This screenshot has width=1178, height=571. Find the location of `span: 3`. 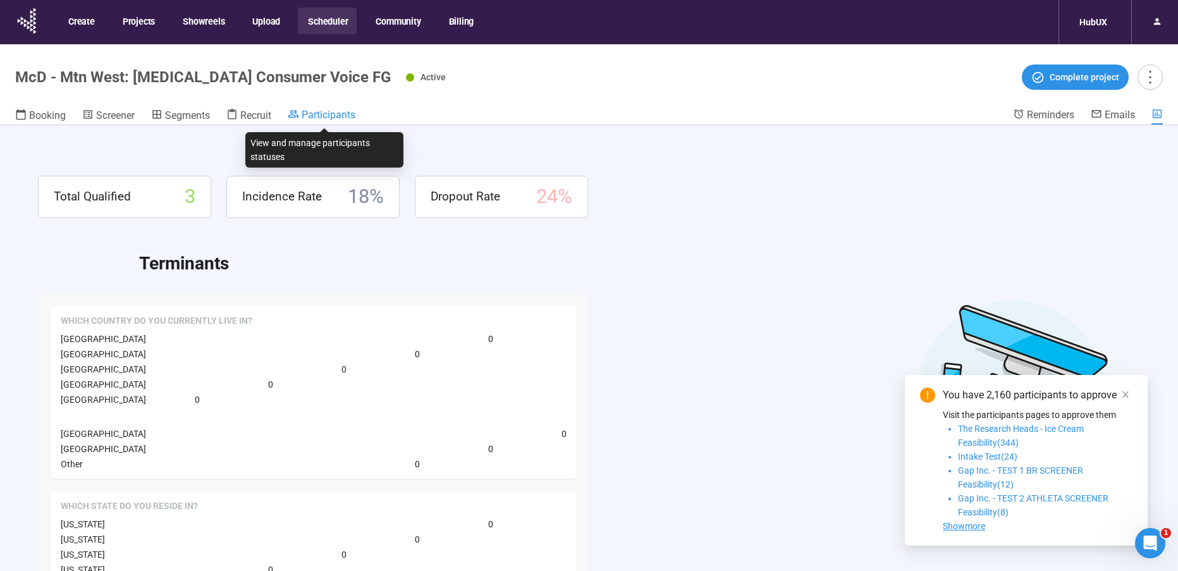

span: 3 is located at coordinates (190, 197).